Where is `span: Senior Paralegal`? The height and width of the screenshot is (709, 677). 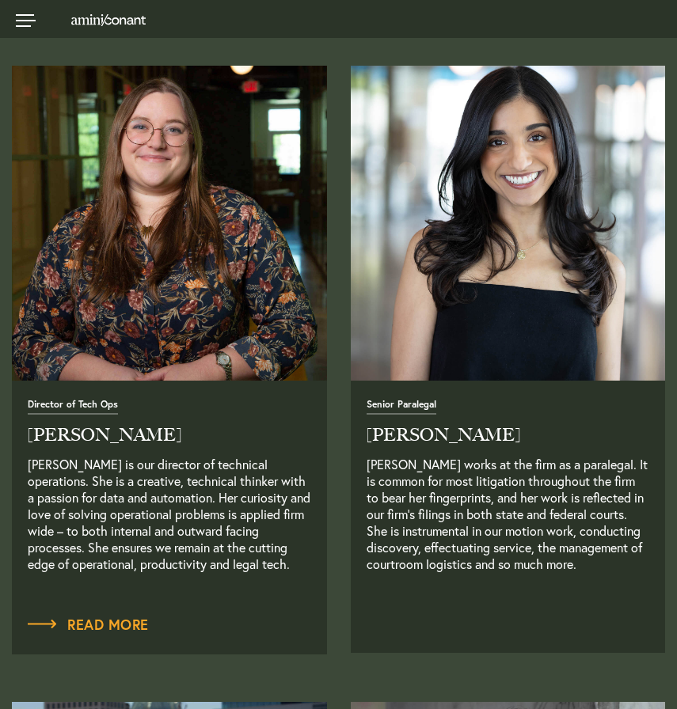 span: Senior Paralegal is located at coordinates (401, 407).